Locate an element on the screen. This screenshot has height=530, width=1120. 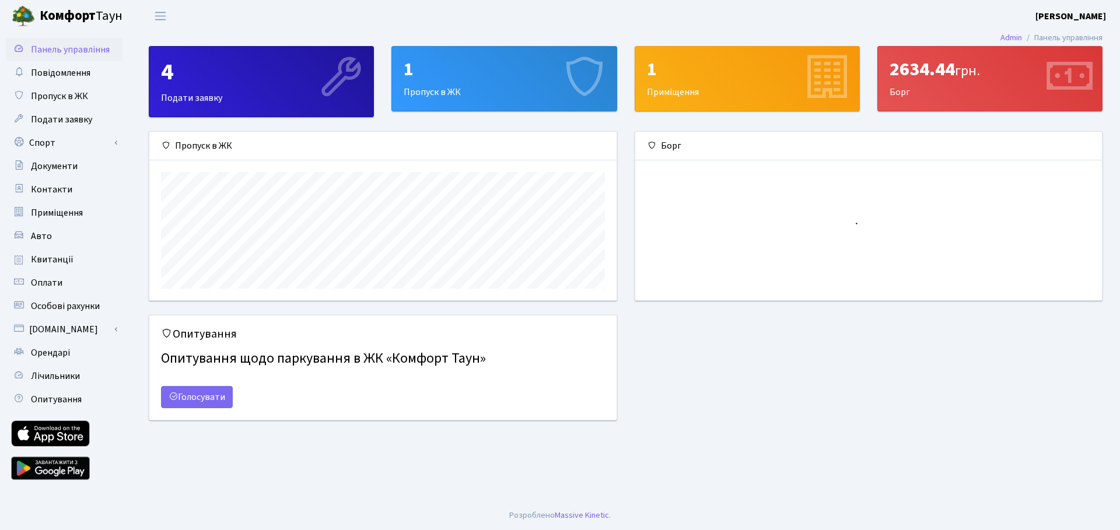
span: Документи is located at coordinates (54, 166).